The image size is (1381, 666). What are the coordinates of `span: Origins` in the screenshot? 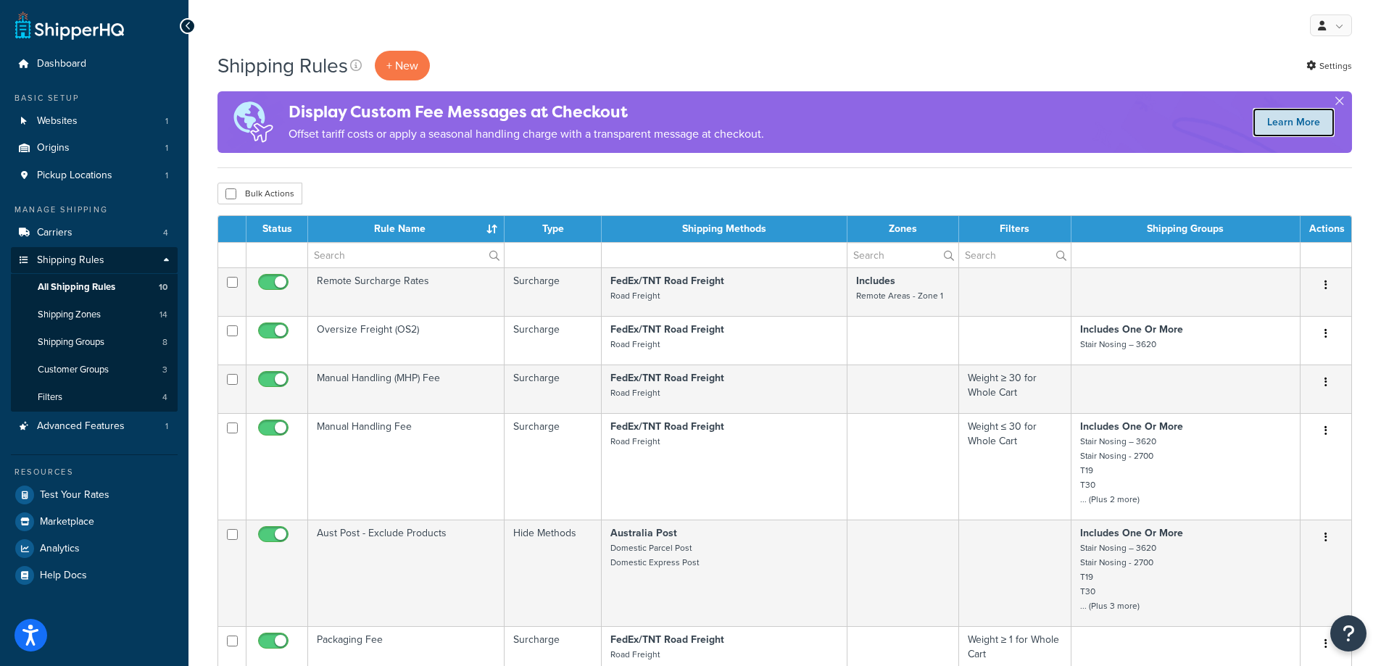 It's located at (53, 148).